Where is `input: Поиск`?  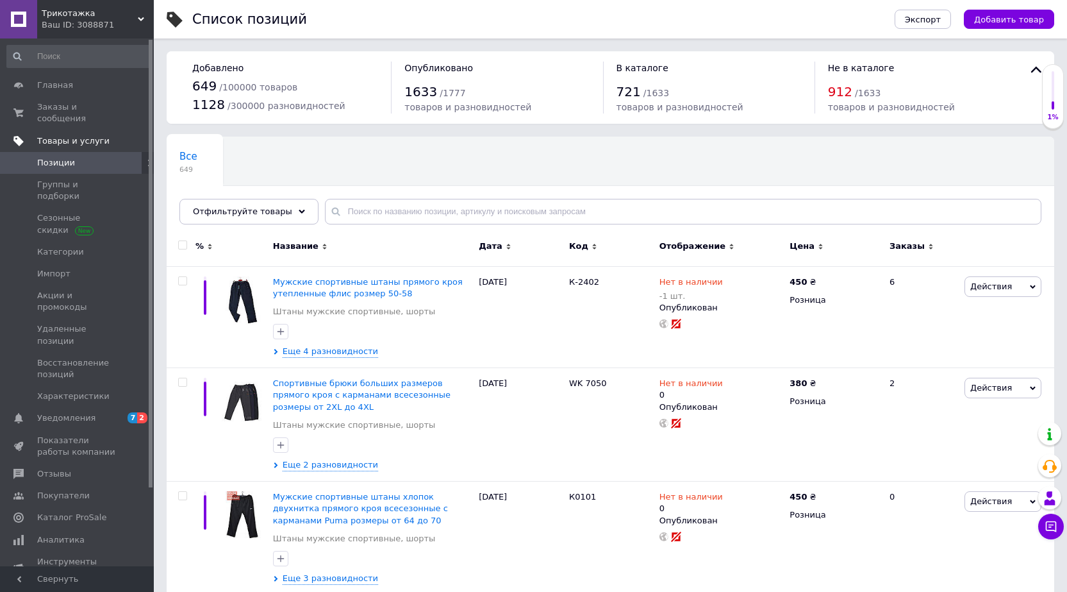 input: Поиск is located at coordinates (79, 56).